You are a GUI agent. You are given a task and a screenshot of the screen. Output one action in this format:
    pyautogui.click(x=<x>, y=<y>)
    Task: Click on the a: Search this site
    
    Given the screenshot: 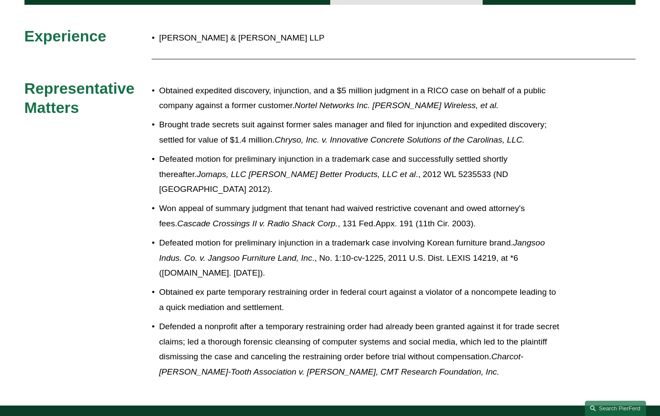 What is the action you would take?
    pyautogui.click(x=615, y=409)
    